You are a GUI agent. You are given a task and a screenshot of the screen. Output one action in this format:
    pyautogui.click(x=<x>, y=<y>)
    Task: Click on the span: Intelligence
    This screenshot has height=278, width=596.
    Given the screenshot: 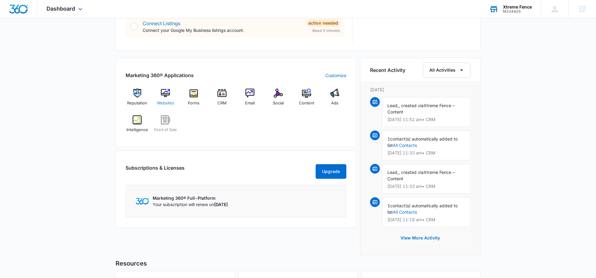 What is the action you would take?
    pyautogui.click(x=137, y=130)
    